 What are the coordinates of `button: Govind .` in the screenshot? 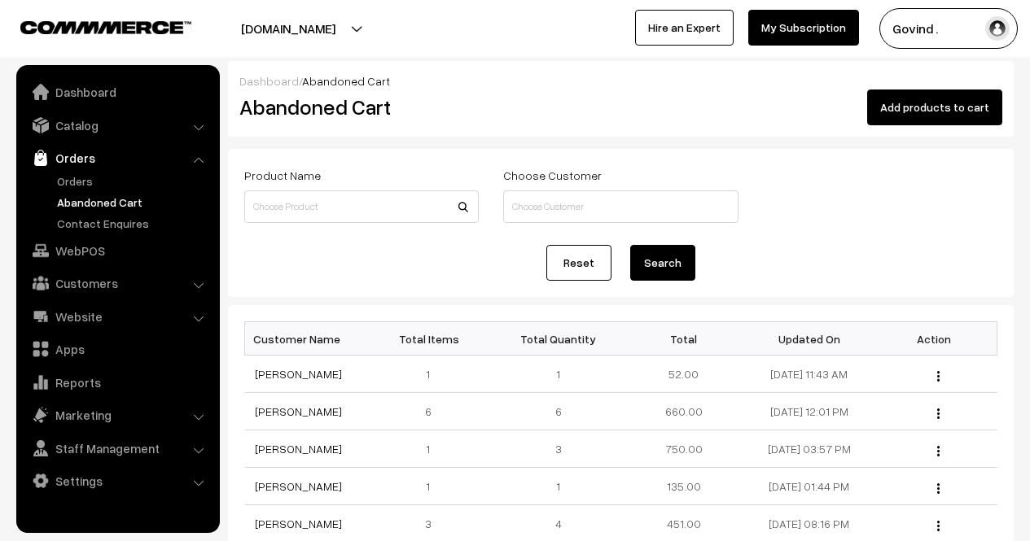 It's located at (948, 28).